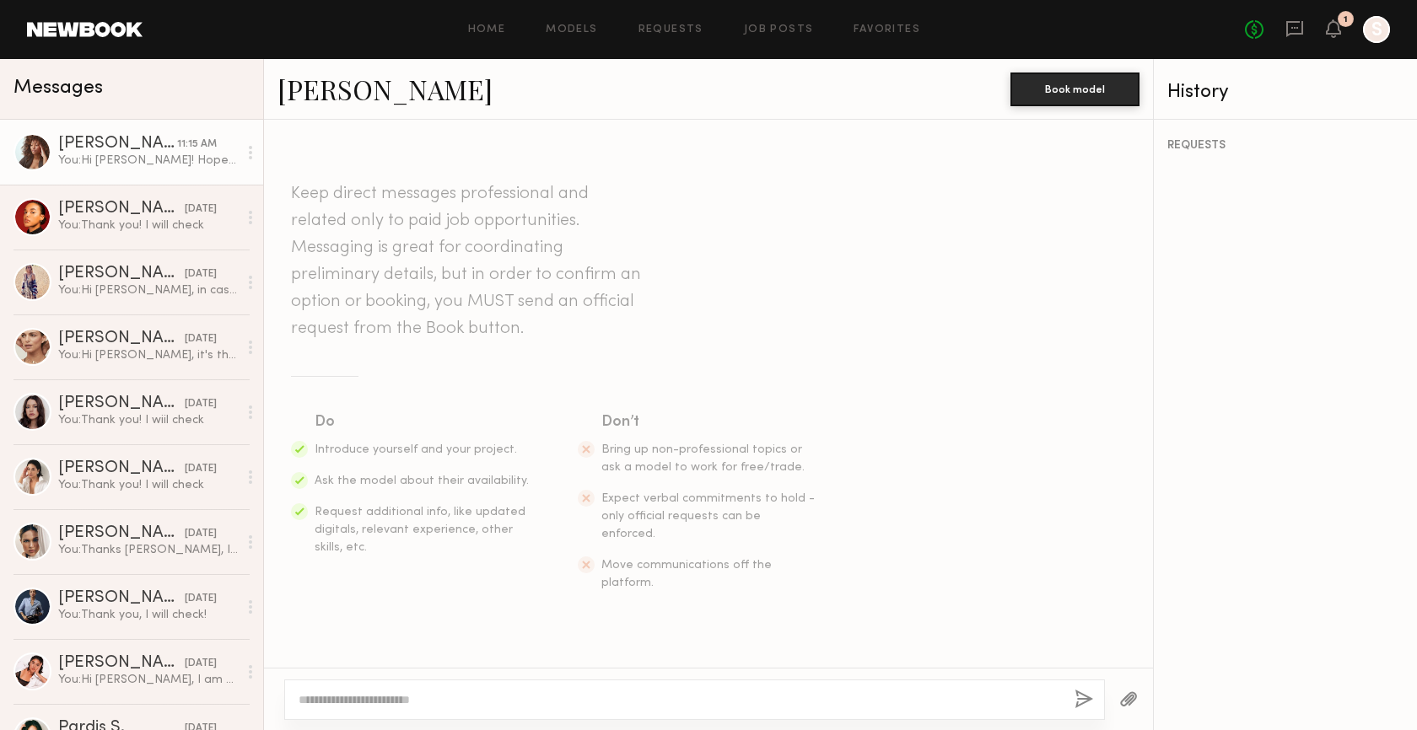 This screenshot has height=730, width=1417. I want to click on div: REQUESTS, so click(1286, 146).